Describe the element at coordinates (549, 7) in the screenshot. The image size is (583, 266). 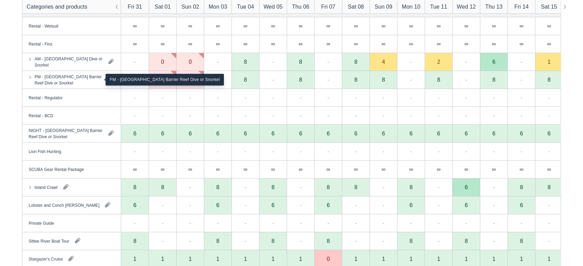
I see `div: Sat 15` at that location.